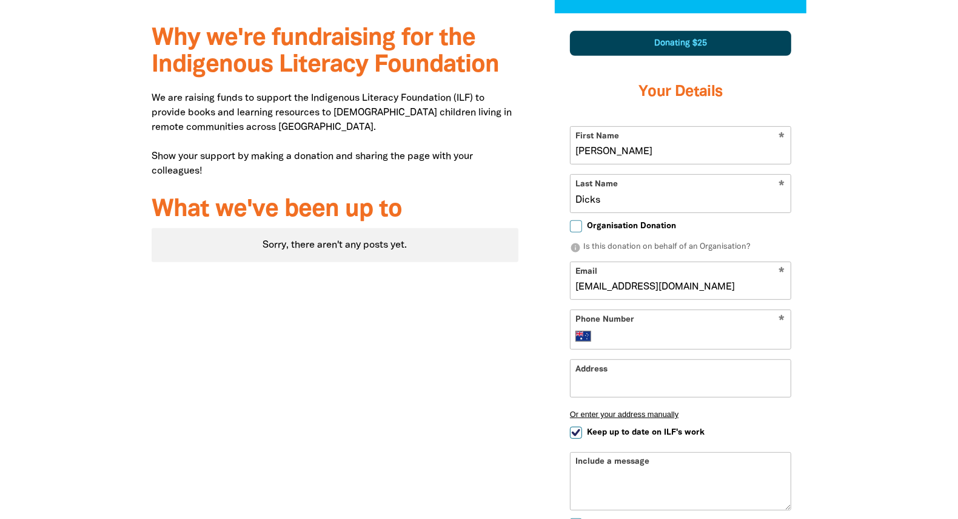 This screenshot has width=958, height=519. What do you see at coordinates (335, 245) in the screenshot?
I see `div: Paginated content` at bounding box center [335, 245].